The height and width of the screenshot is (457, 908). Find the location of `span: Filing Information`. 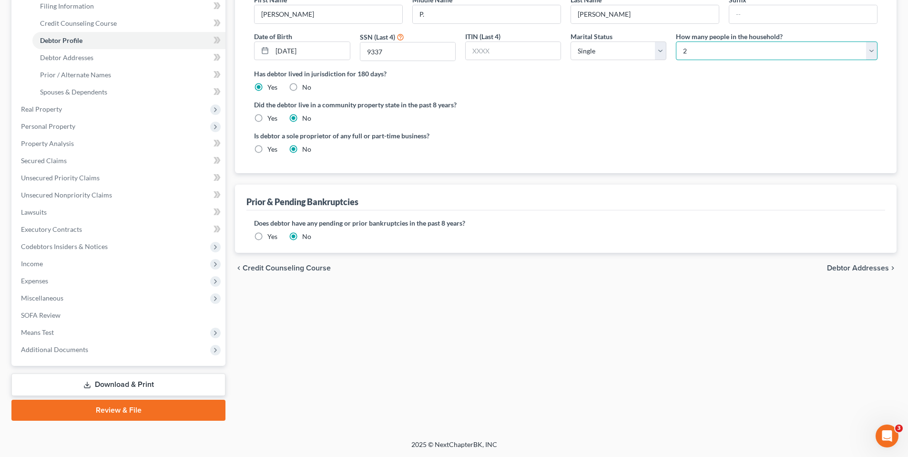

span: Filing Information is located at coordinates (67, 6).